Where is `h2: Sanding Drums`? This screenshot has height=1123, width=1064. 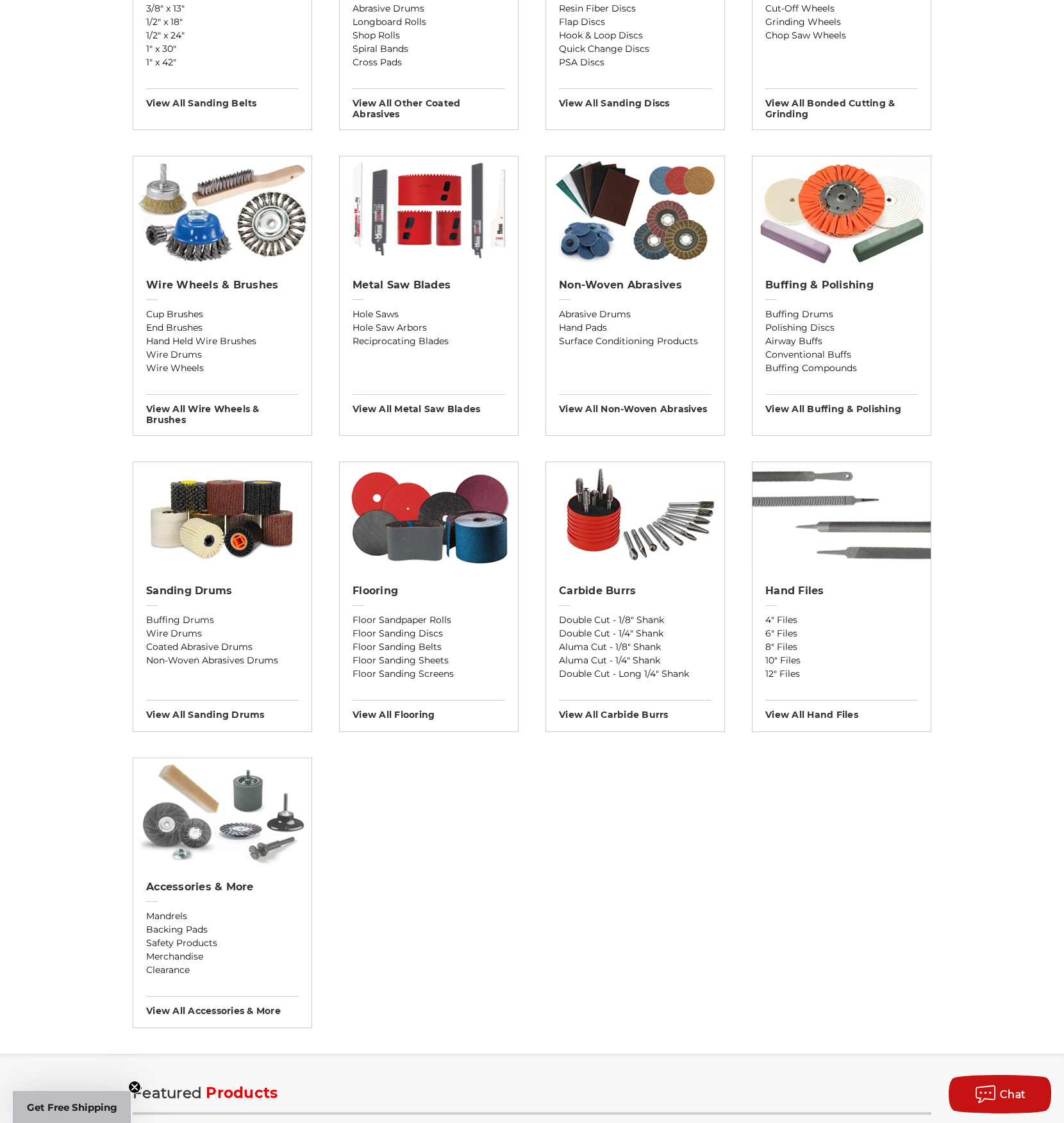
h2: Sanding Drums is located at coordinates (222, 591).